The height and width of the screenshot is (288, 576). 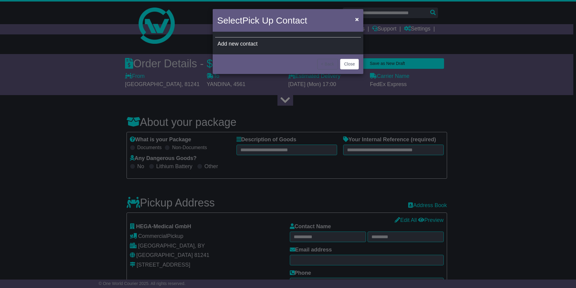 What do you see at coordinates (262, 20) in the screenshot?
I see `h4: Select` at bounding box center [262, 20].